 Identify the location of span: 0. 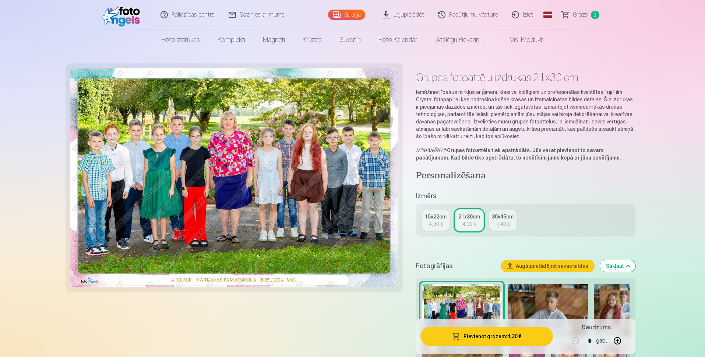
(595, 15).